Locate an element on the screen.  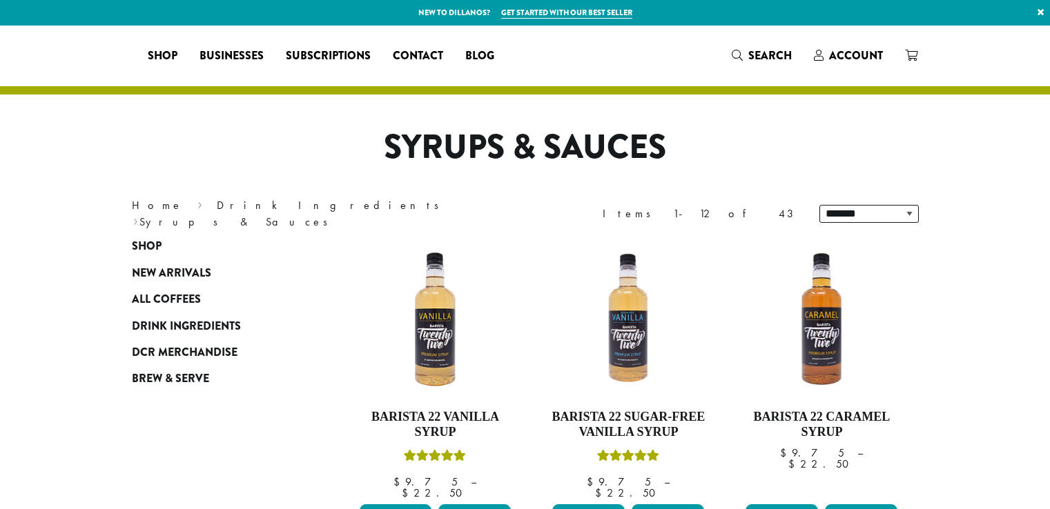
a: Barista 22 Vanilla SyrupRated 5.00 out of 5 is located at coordinates (435, 369).